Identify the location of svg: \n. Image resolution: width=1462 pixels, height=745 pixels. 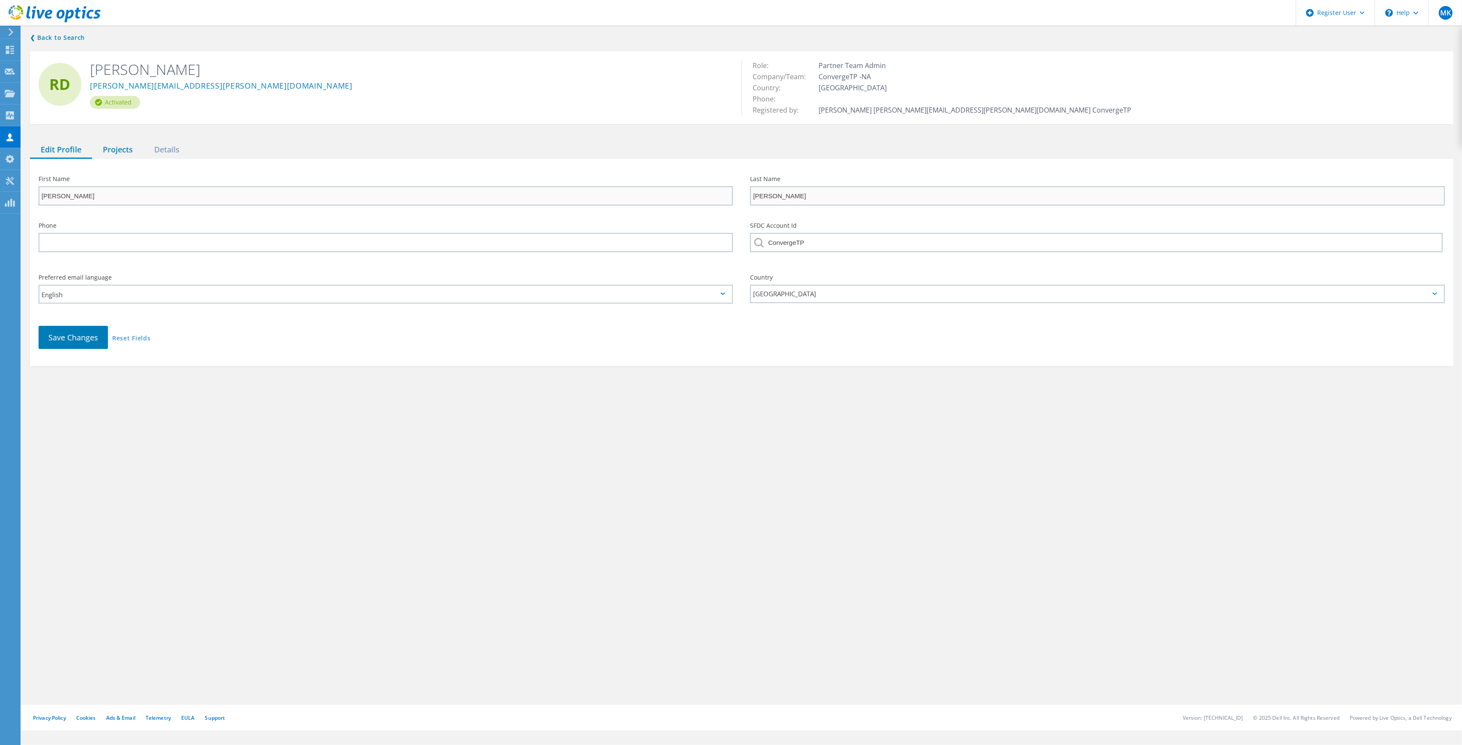
(1389, 13).